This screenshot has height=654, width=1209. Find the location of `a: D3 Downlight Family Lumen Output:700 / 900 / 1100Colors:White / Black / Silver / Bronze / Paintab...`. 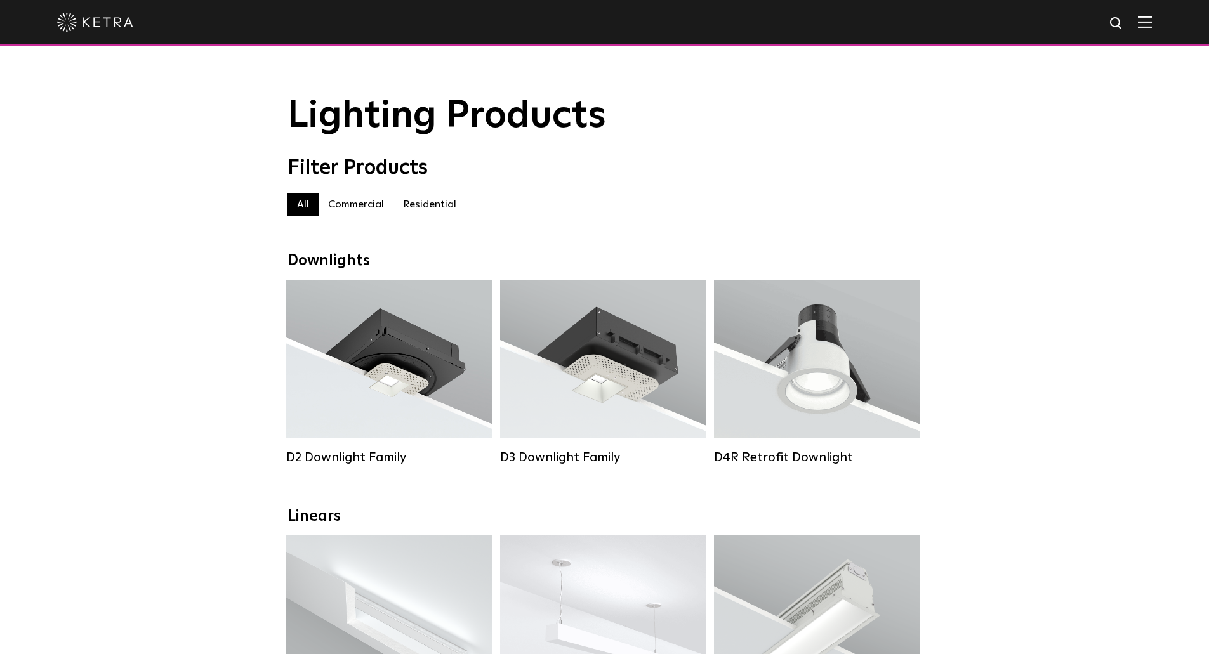

a: D3 Downlight Family Lumen Output:700 / 900 / 1100Colors:White / Black / Silver / Bronze / Paintab... is located at coordinates (603, 373).